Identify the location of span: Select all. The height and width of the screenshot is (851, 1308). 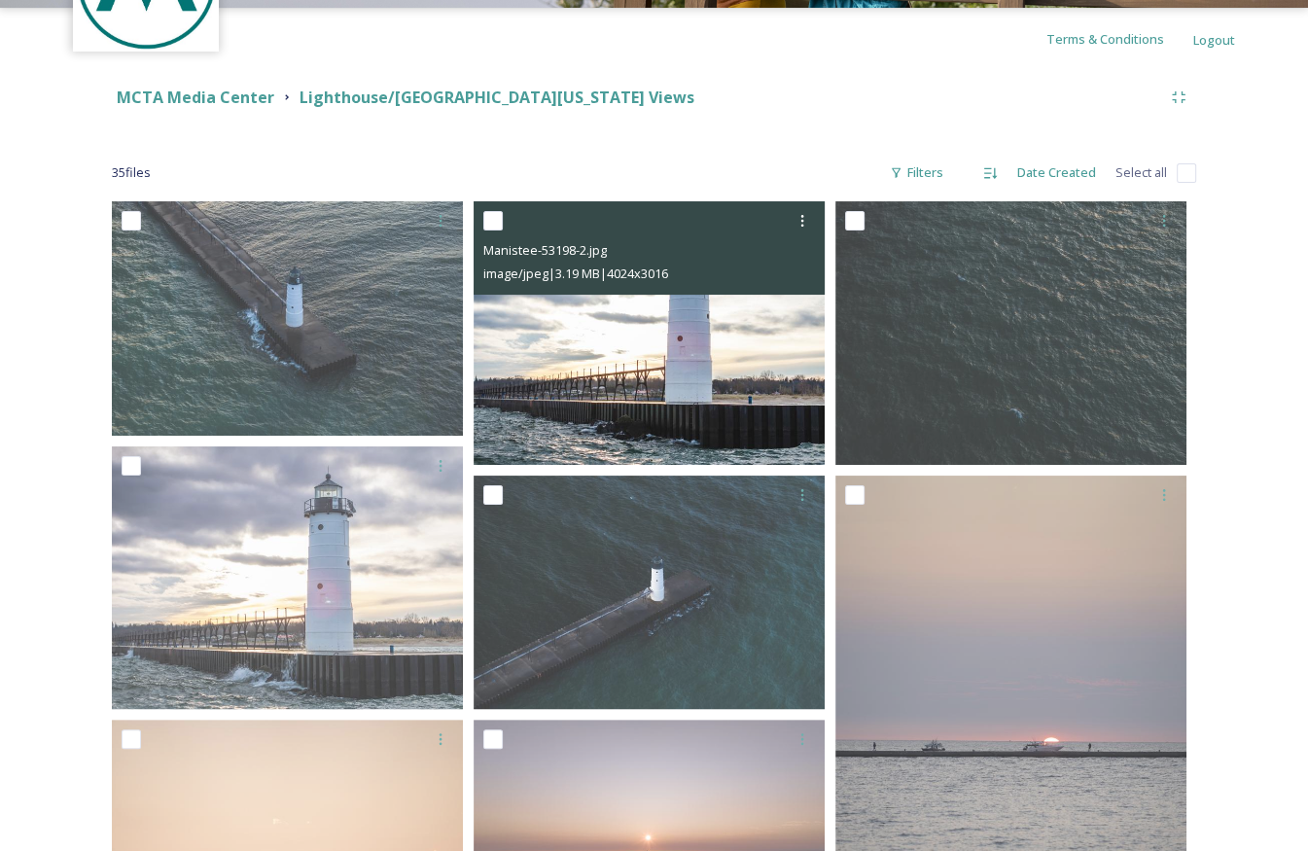
(1140, 172).